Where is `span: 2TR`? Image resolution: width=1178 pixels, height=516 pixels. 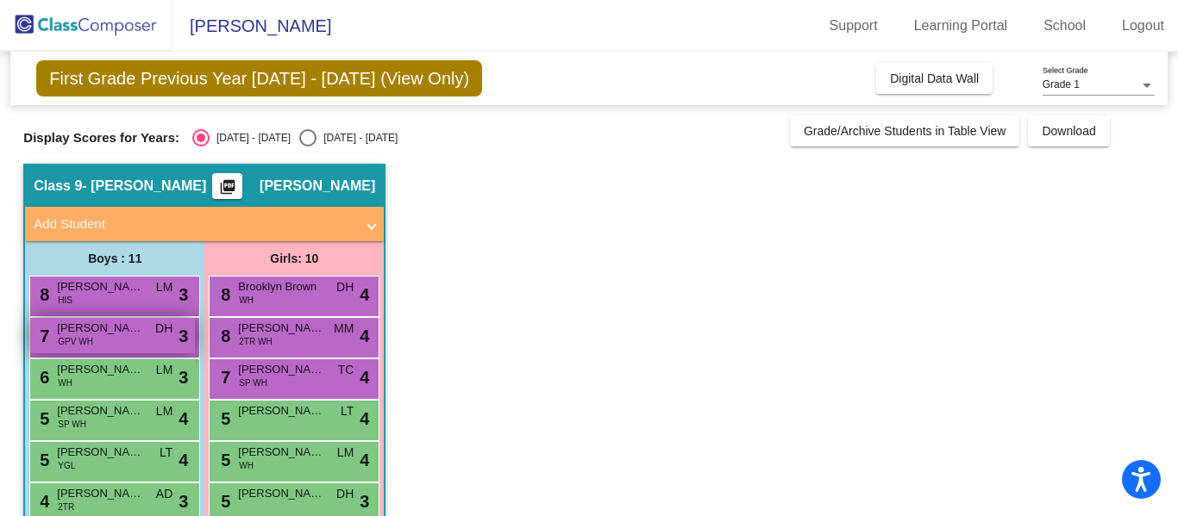
span: 2TR is located at coordinates (66, 507).